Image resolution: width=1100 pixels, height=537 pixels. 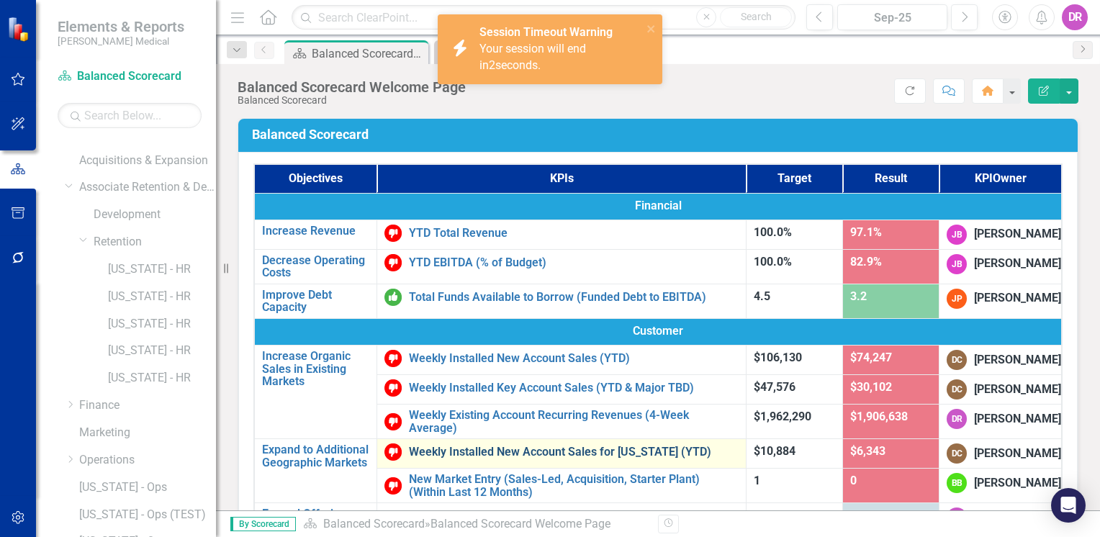 I want to click on span: 1, so click(x=757, y=480).